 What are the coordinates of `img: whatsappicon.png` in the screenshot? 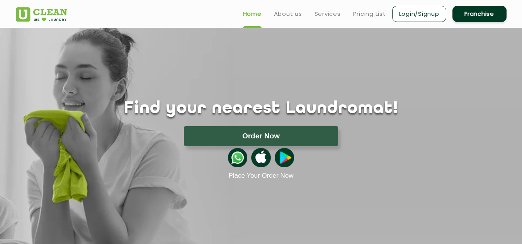 It's located at (237, 158).